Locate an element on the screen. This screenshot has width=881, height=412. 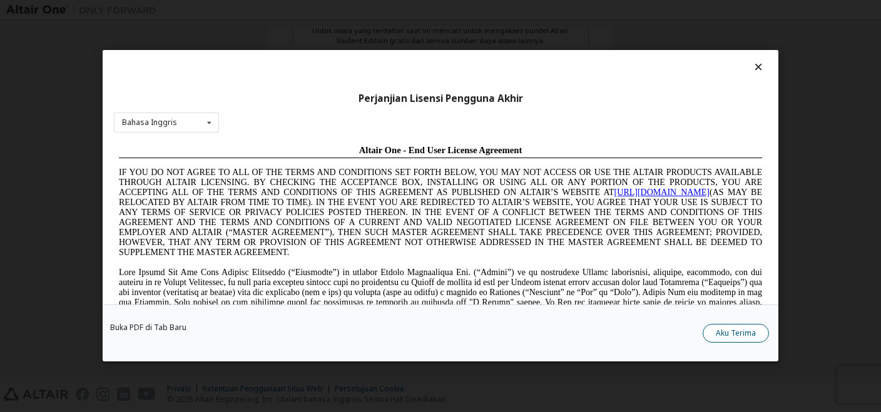
div: Perjanjian Lisensi Pengguna Akhir is located at coordinates (441, 99).